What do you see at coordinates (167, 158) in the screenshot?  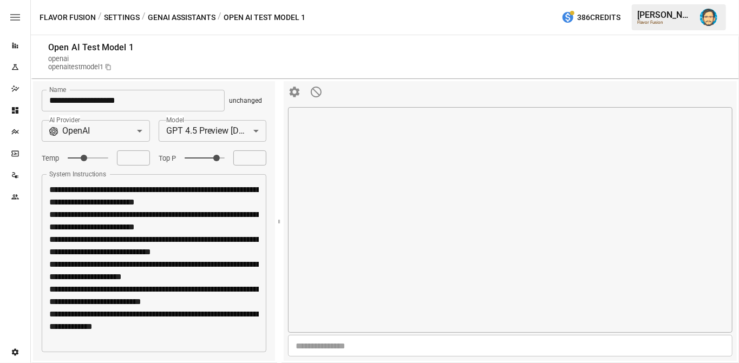 I see `div: Top P` at bounding box center [167, 158].